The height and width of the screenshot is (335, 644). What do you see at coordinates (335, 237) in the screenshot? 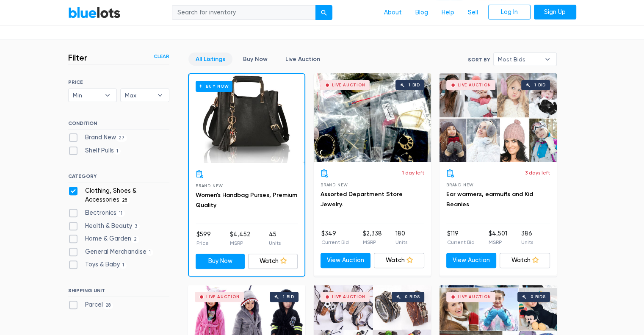
I see `li: $349` at bounding box center [335, 237].